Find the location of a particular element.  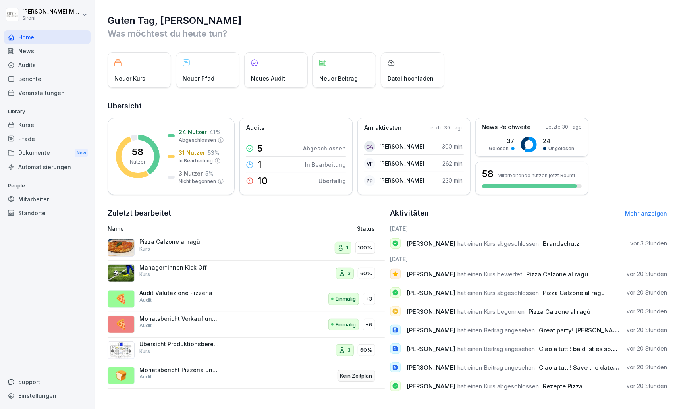

span: hat einen Kurs begonnen is located at coordinates (491, 311).